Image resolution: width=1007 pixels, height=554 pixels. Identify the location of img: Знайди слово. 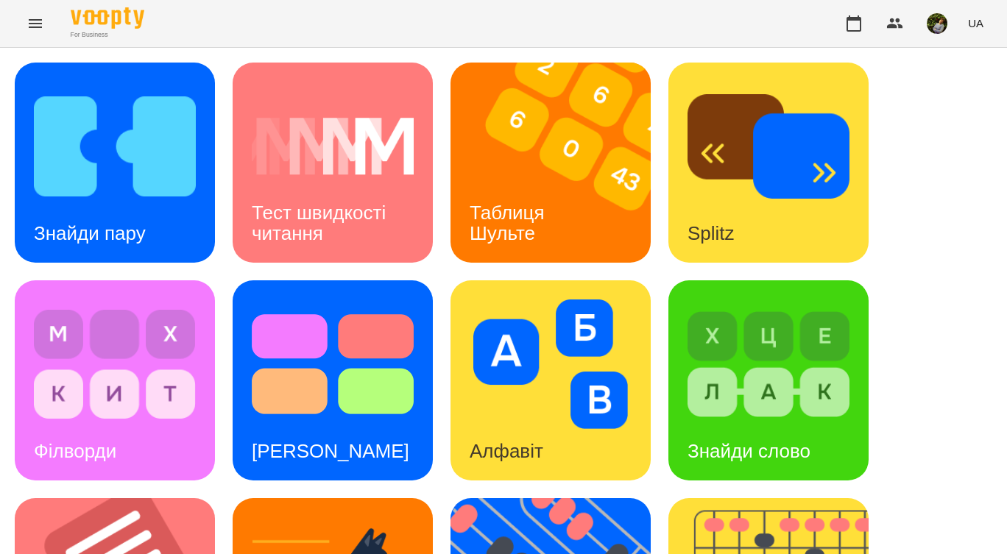
(768, 364).